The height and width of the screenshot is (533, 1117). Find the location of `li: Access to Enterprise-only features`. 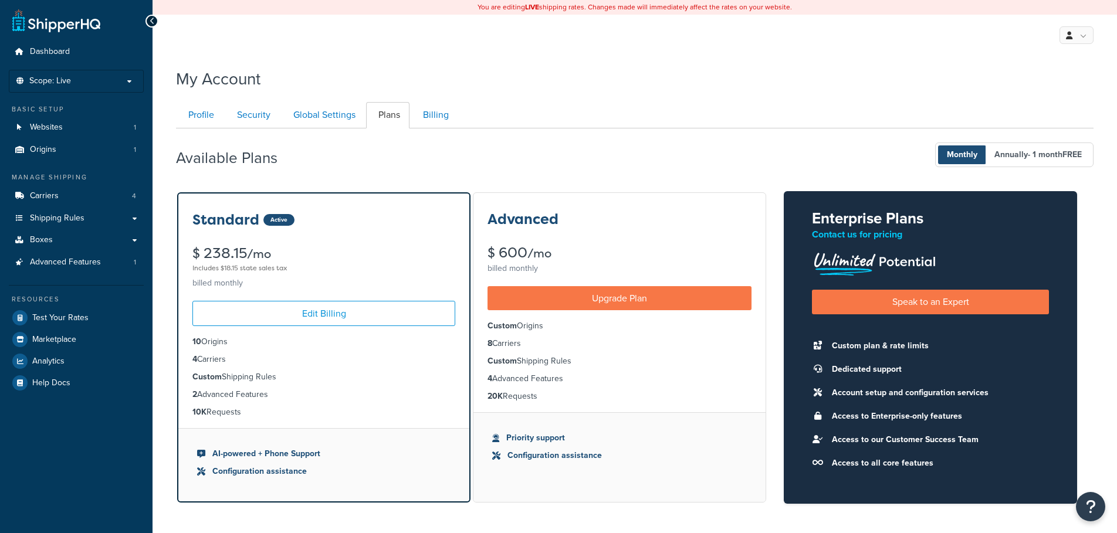

li: Access to Enterprise-only features is located at coordinates (907, 417).